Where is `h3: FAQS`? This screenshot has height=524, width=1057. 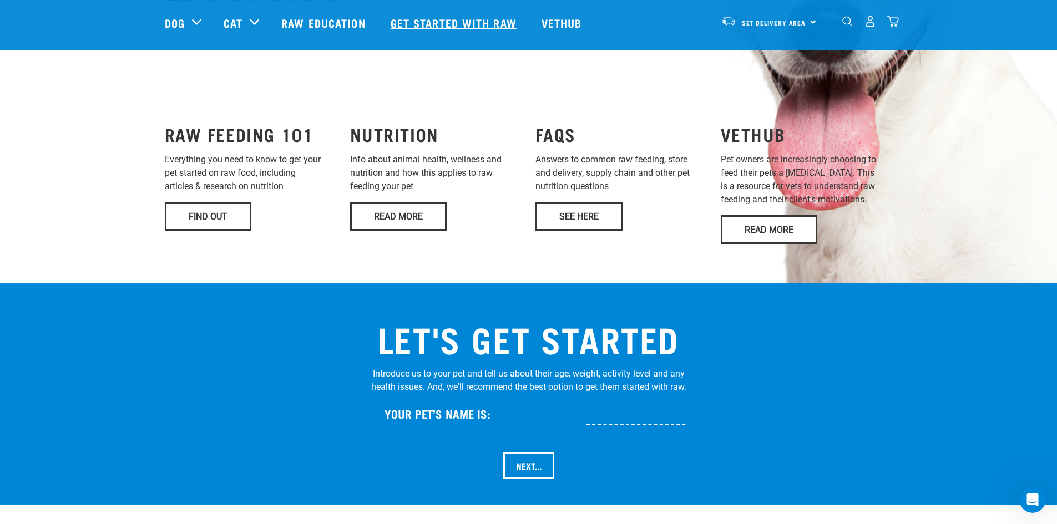 h3: FAQS is located at coordinates (621, 134).